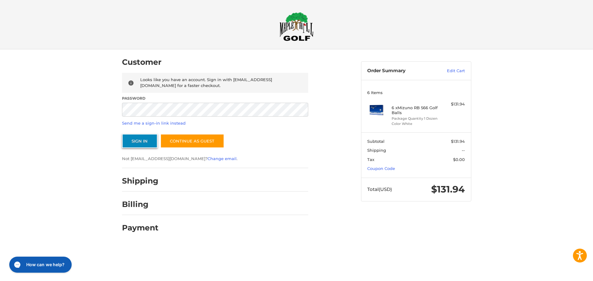  I want to click on span: Tax, so click(371, 160).